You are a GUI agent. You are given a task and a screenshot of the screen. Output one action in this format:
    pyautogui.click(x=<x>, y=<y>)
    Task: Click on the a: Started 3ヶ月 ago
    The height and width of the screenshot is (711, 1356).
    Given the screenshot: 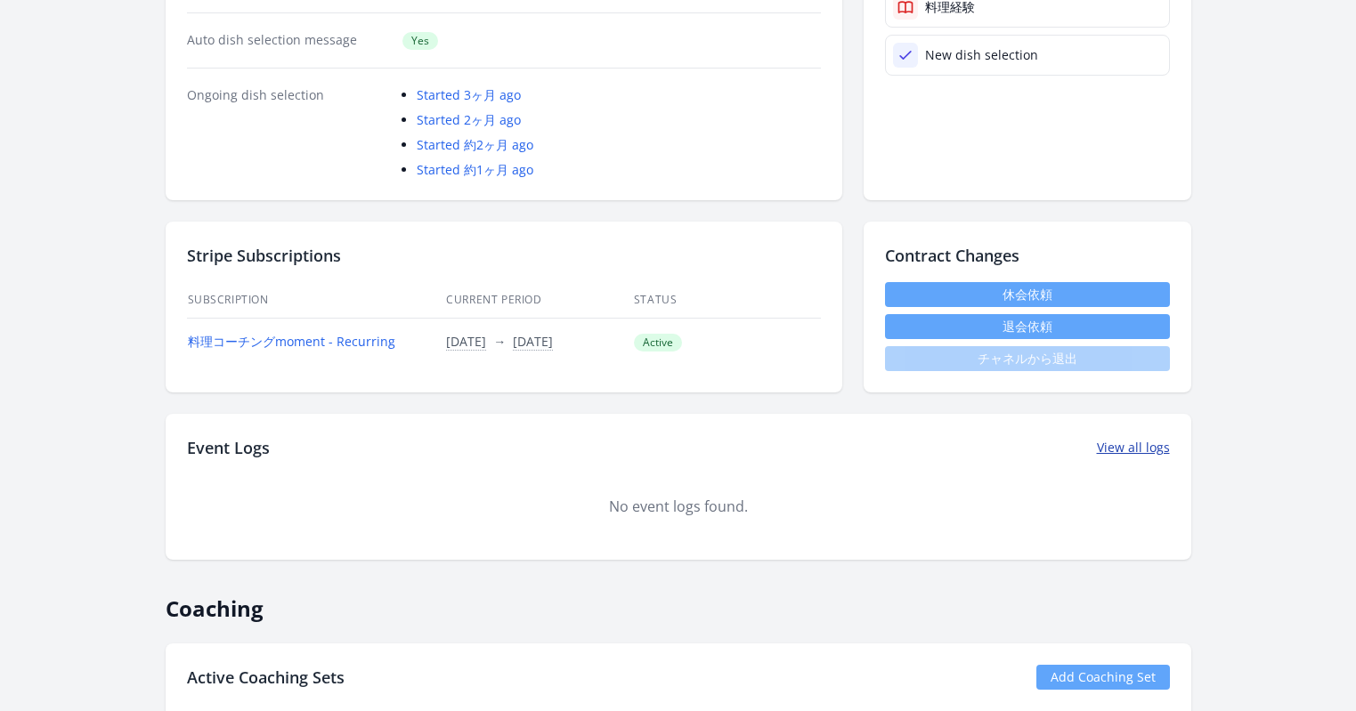 What is the action you would take?
    pyautogui.click(x=468, y=94)
    